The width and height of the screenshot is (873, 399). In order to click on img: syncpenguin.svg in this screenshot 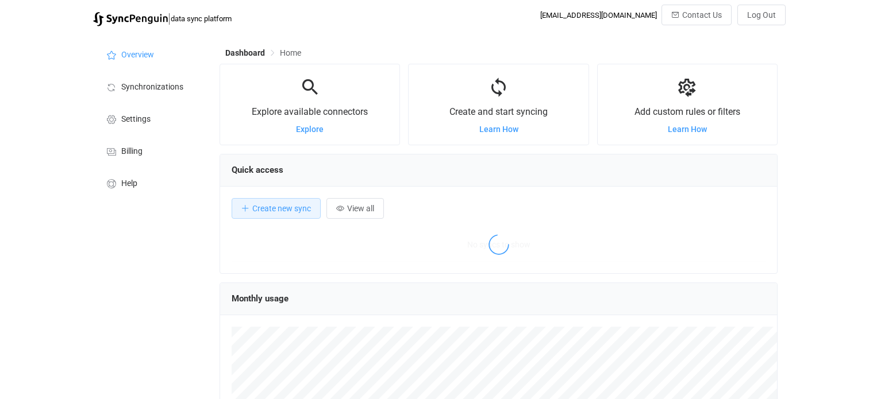, I will do `click(130, 19)`.